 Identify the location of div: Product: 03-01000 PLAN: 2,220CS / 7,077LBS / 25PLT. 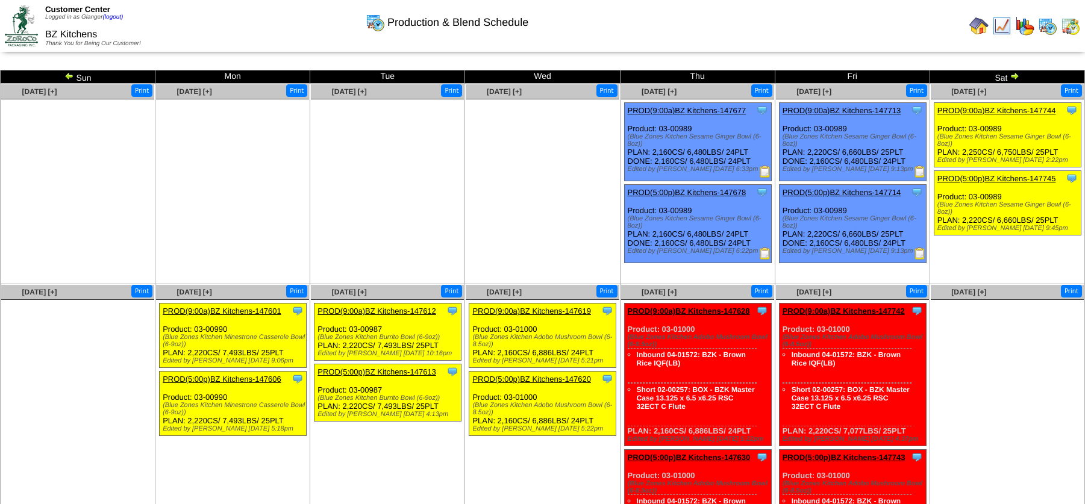
(853, 375).